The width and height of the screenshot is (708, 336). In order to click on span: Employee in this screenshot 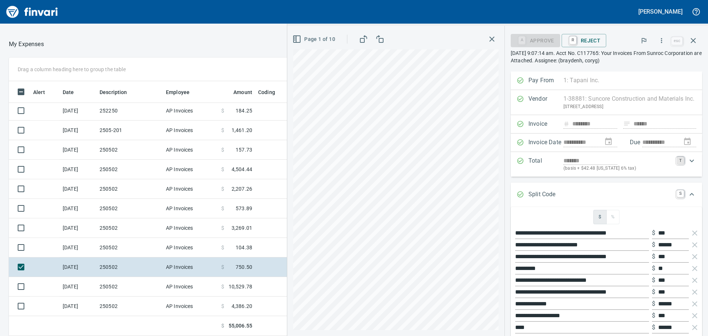, I will do `click(183, 92)`.